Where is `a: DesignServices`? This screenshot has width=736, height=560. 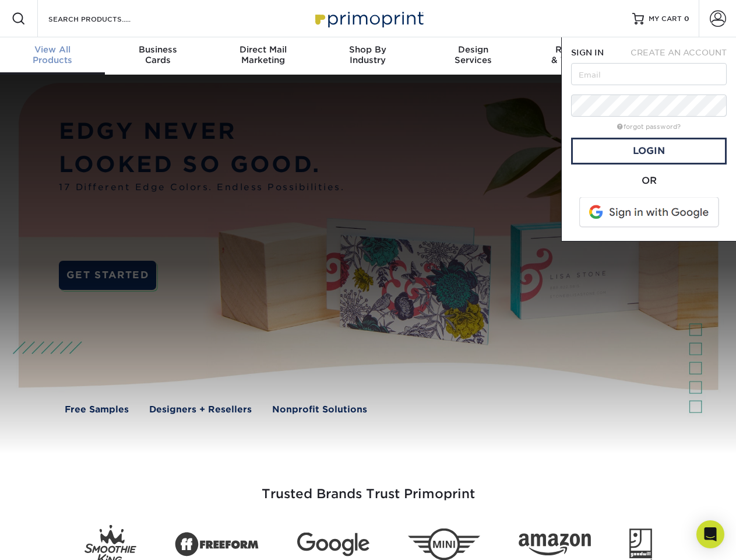
a: DesignServices is located at coordinates (473, 56).